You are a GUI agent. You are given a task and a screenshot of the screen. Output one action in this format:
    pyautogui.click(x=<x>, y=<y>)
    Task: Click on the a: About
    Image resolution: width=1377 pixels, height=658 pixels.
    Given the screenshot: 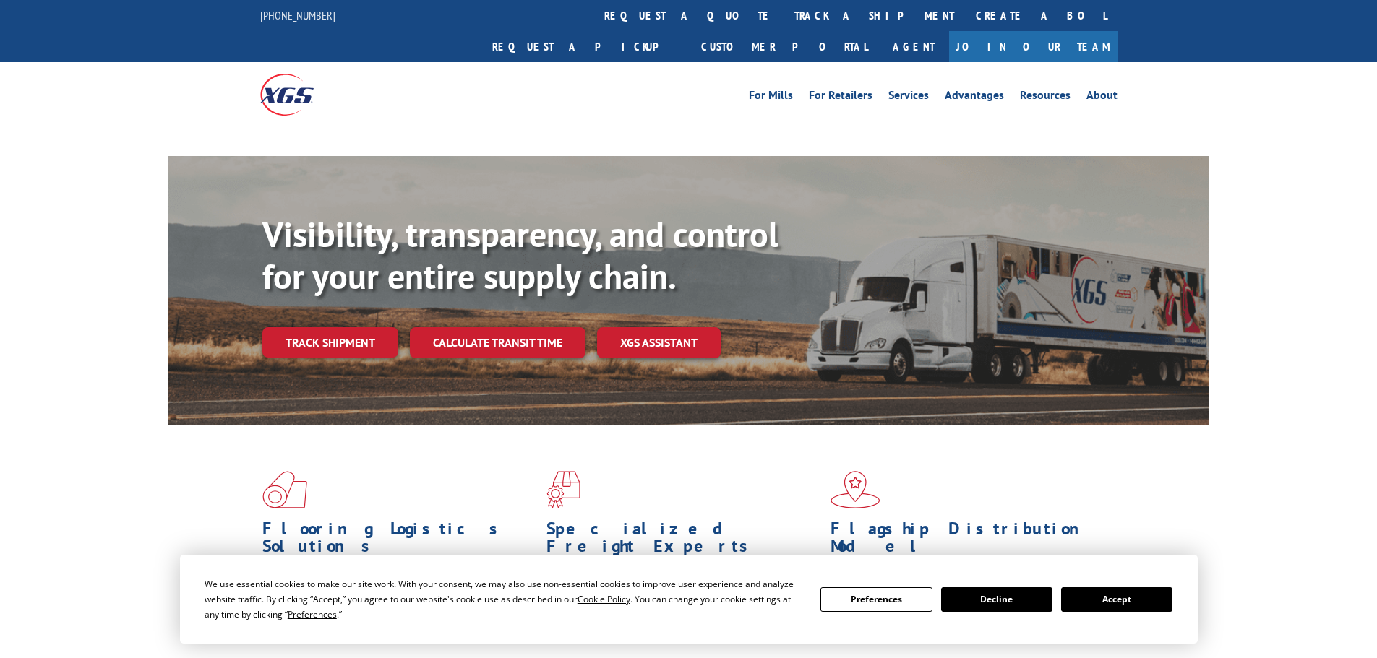 What is the action you would take?
    pyautogui.click(x=1102, y=98)
    